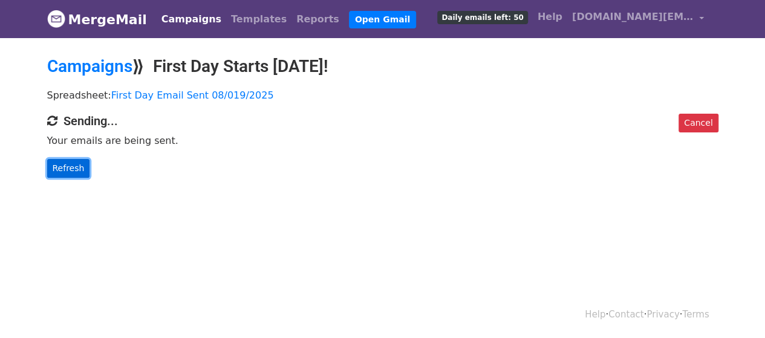 This screenshot has width=765, height=338. What do you see at coordinates (383, 140) in the screenshot?
I see `p: Your emails are being sent.` at bounding box center [383, 140].